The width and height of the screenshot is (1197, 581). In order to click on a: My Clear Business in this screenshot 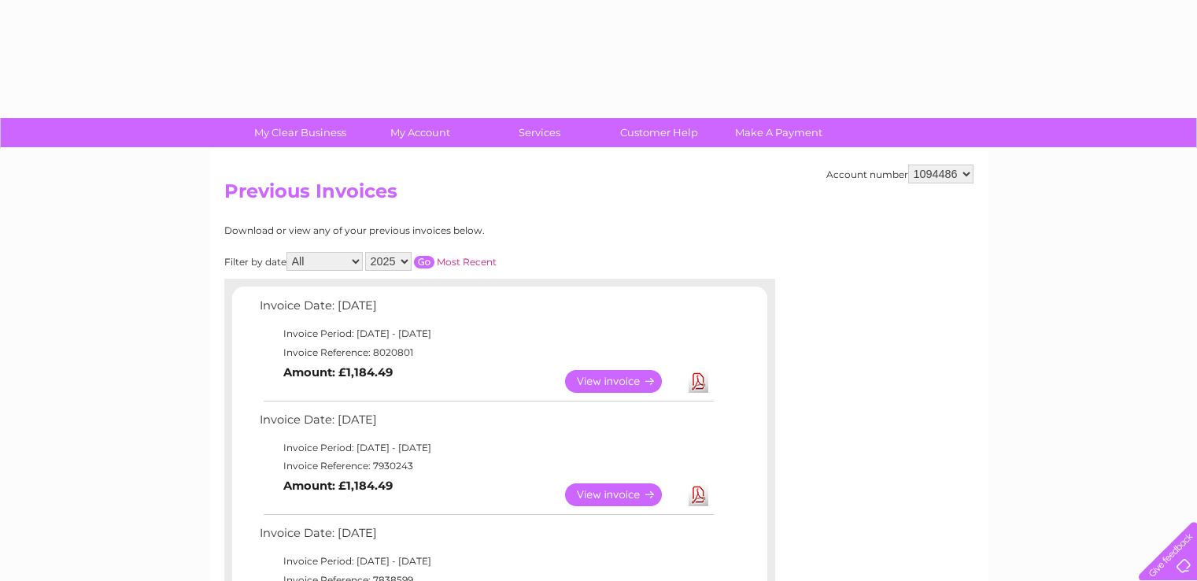, I will do `click(300, 132)`.